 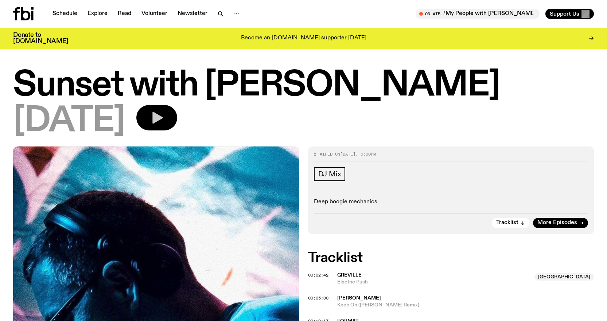 What do you see at coordinates (318, 298) in the screenshot?
I see `button: 00:05:00` at bounding box center [318, 298].